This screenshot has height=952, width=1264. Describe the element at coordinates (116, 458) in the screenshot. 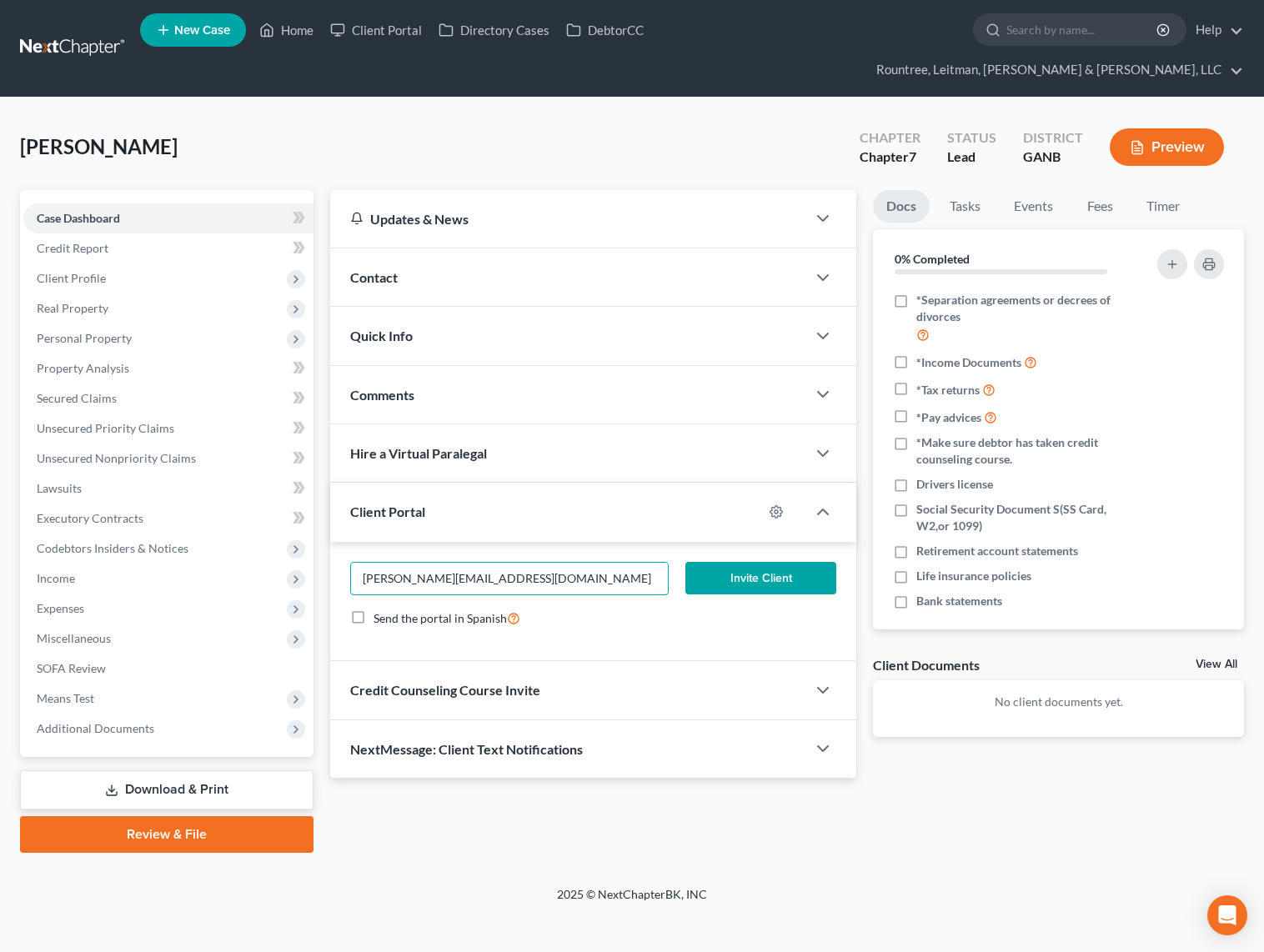

I see `span: Unsecured Nonpriority Claims` at that location.